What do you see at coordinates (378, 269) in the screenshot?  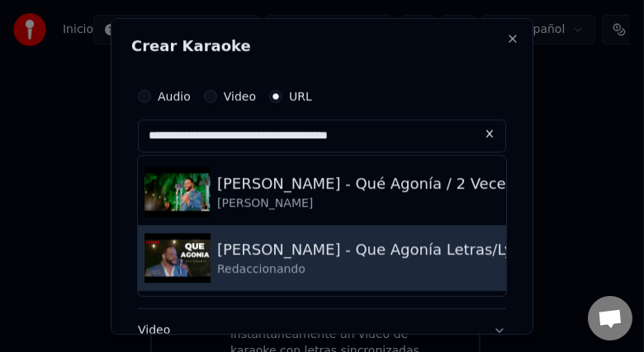 I see `div: Redaccionando` at bounding box center [378, 269].